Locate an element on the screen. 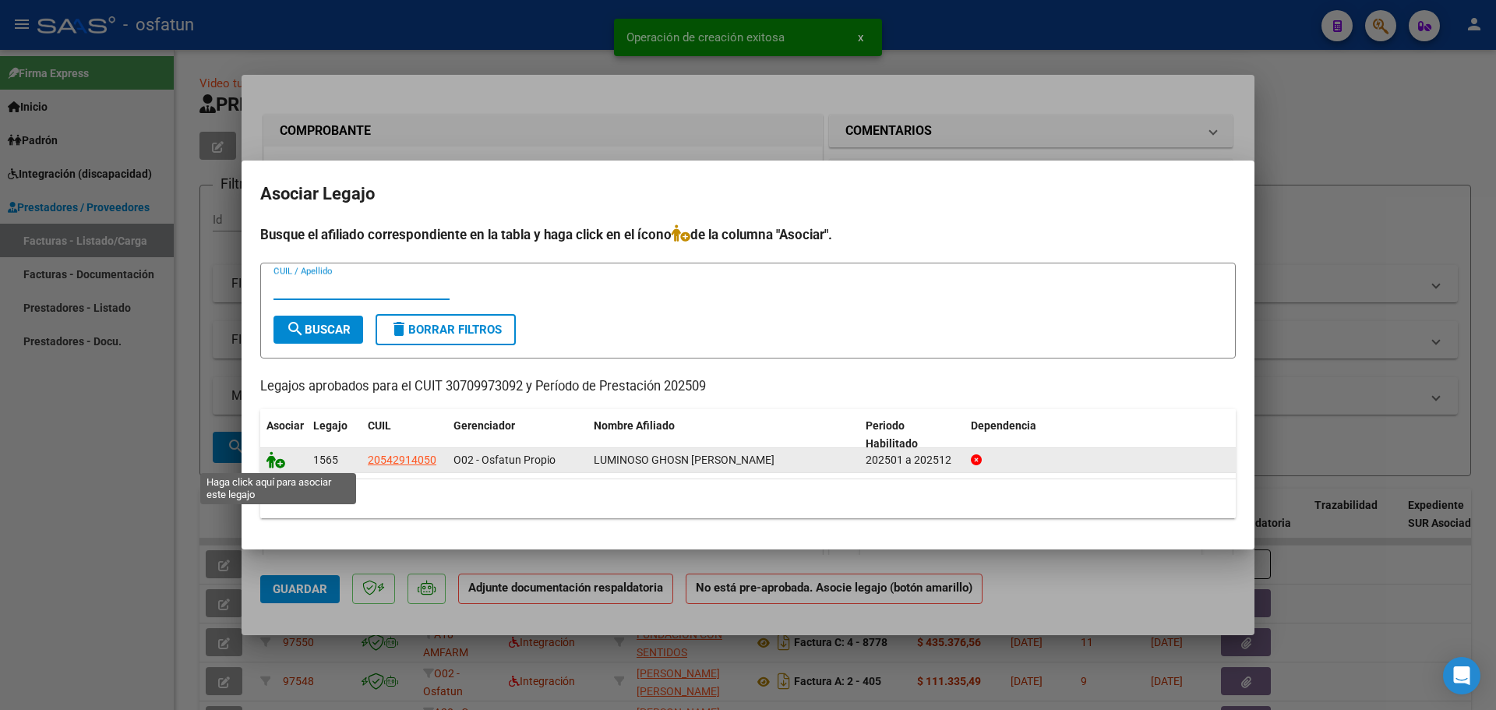 The height and width of the screenshot is (710, 1496). div: 202501 a 202512 is located at coordinates (912, 460).